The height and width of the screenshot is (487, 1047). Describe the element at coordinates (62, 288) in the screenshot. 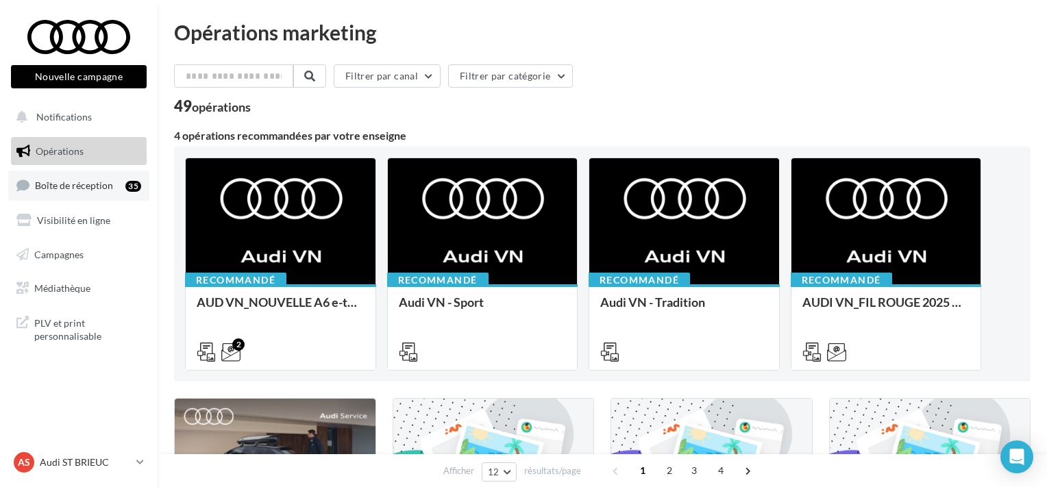

I see `span: Médiathèque` at that location.